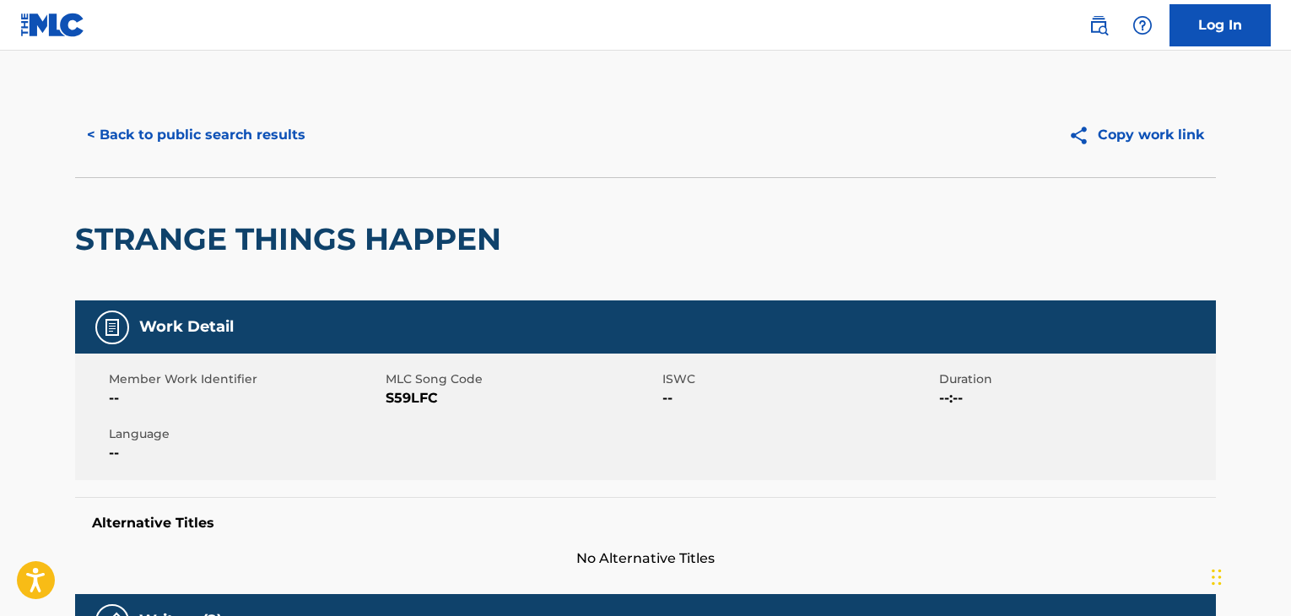 The height and width of the screenshot is (616, 1291). What do you see at coordinates (1136, 135) in the screenshot?
I see `button: Copy work link` at bounding box center [1136, 135].